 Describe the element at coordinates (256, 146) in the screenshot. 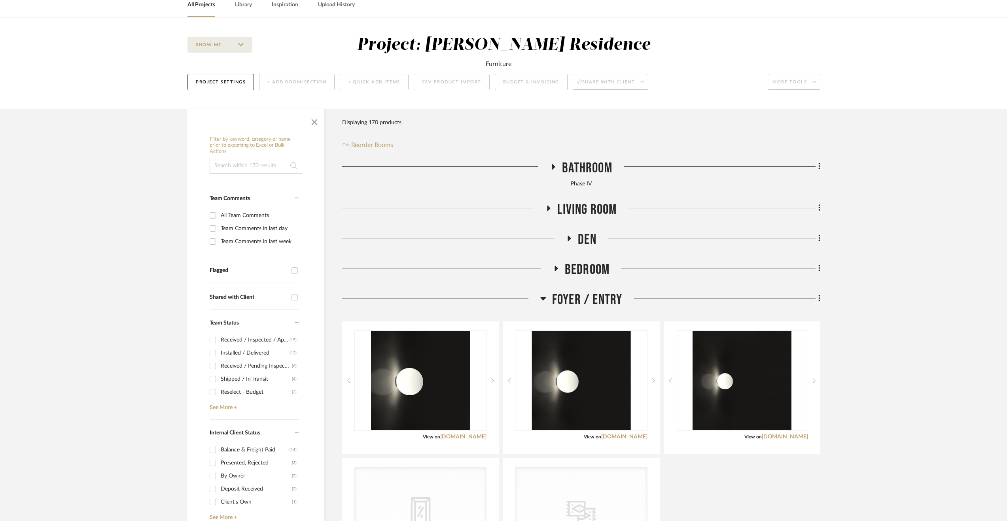

I see `h6: Filter by keyword, category or name prior to exporting to Excel or Bulk Actions` at that location.